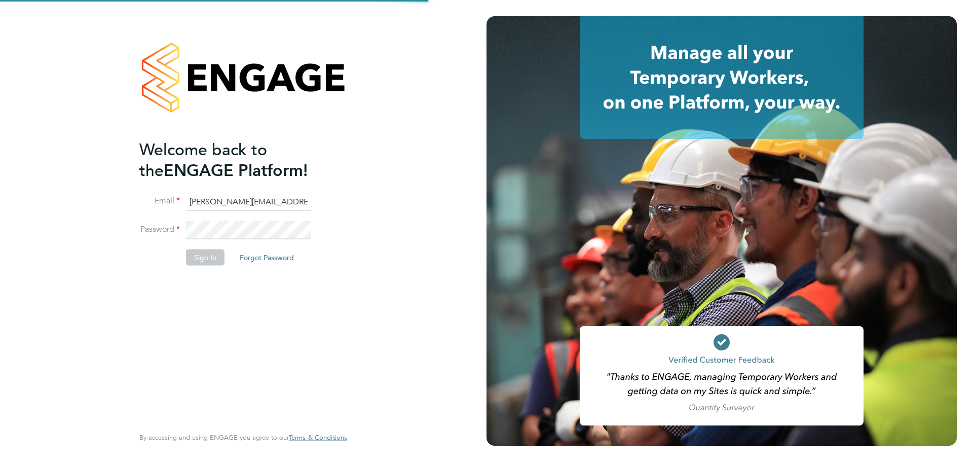 This screenshot has height=462, width=973. Describe the element at coordinates (318, 437) in the screenshot. I see `span: Terms & Conditions` at that location.